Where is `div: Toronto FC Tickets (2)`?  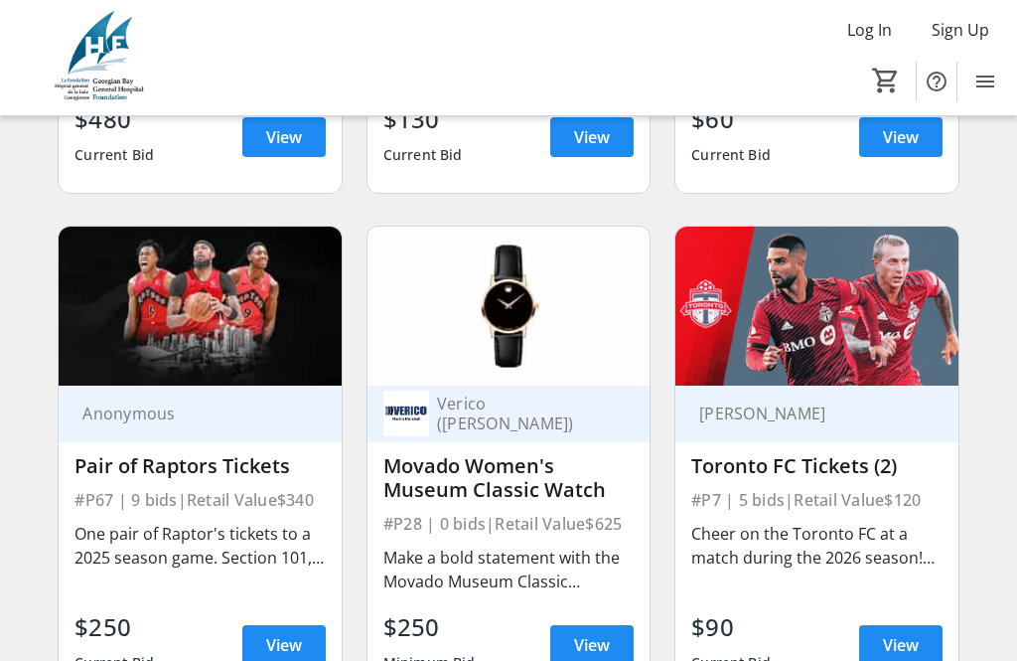 div: Toronto FC Tickets (2) is located at coordinates (817, 466).